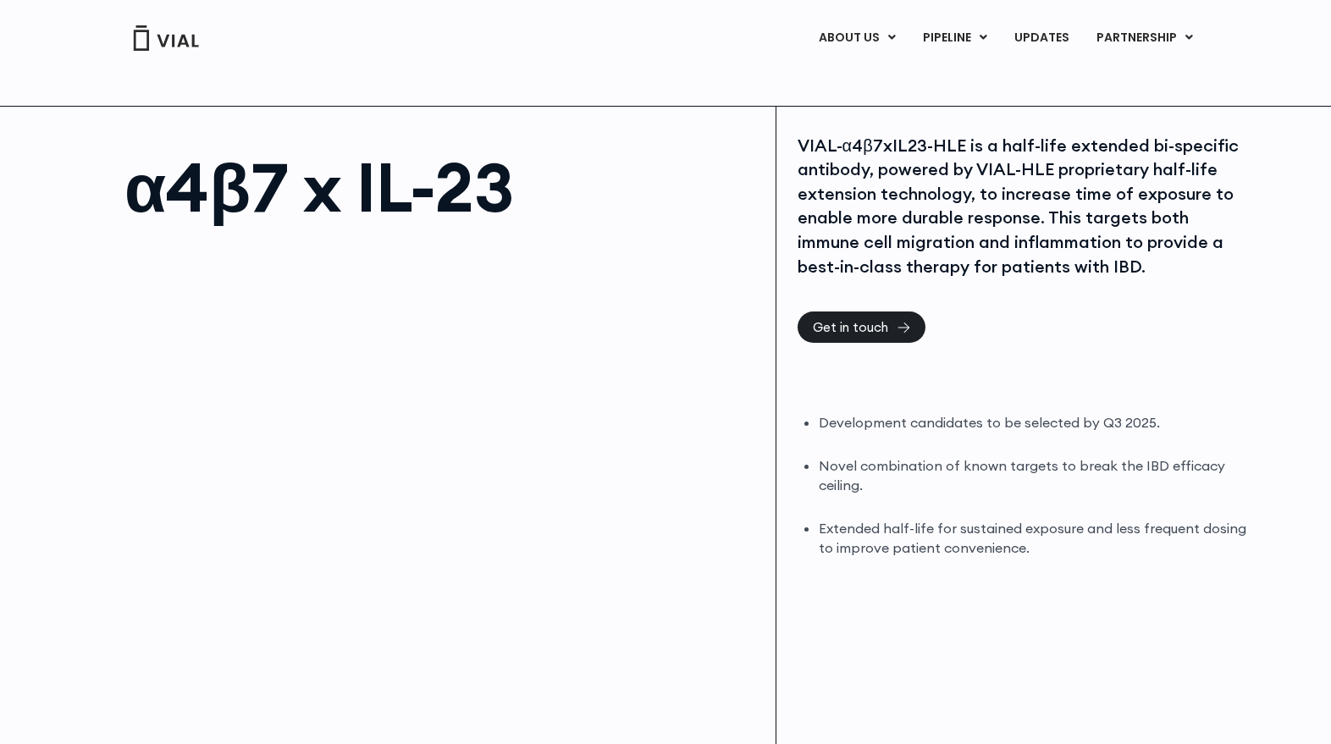 The image size is (1331, 744). Describe the element at coordinates (1034, 476) in the screenshot. I see `li: Novel combination of known targets to break the IBD efficacy ceiling.` at that location.